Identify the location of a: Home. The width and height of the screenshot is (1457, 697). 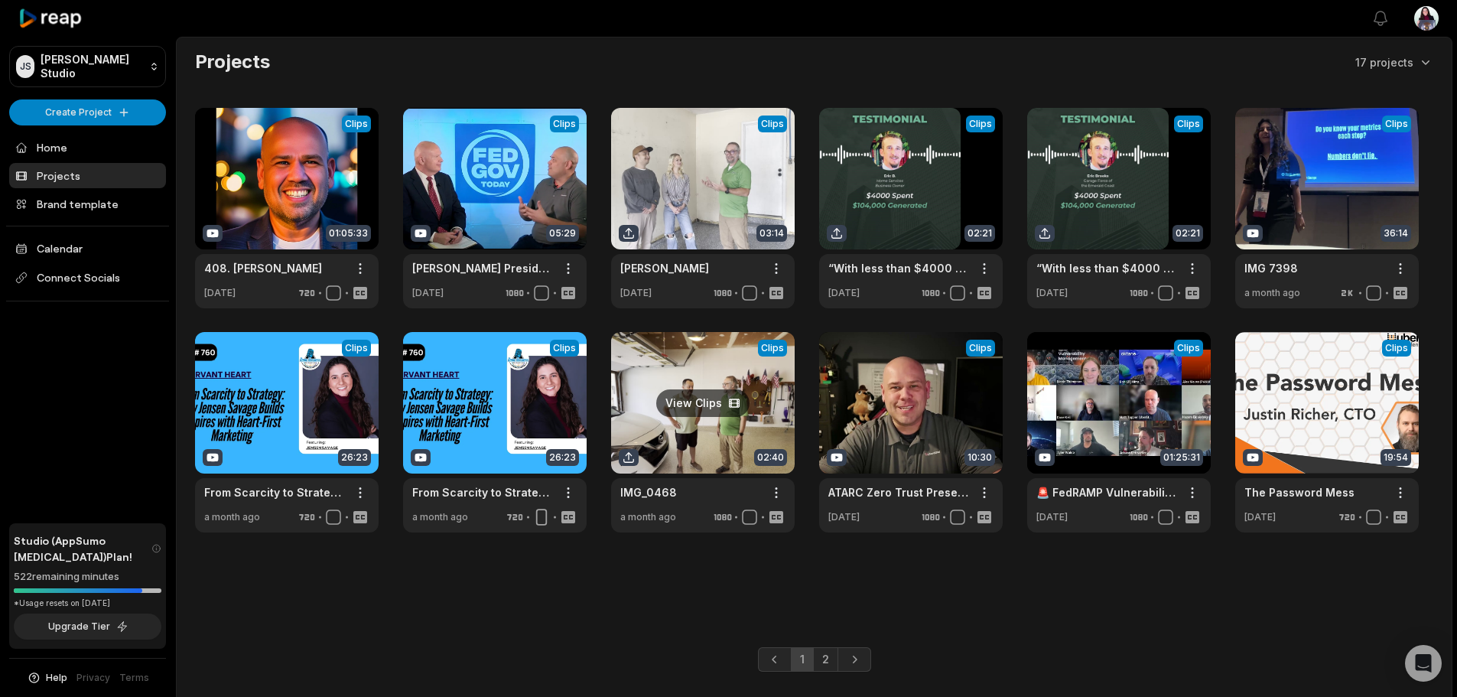
(87, 147).